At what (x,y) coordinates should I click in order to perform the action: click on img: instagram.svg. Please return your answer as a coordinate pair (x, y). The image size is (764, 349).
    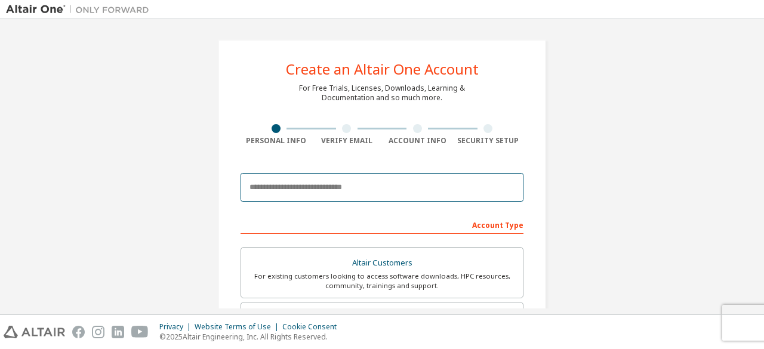
    Looking at the image, I should click on (98, 332).